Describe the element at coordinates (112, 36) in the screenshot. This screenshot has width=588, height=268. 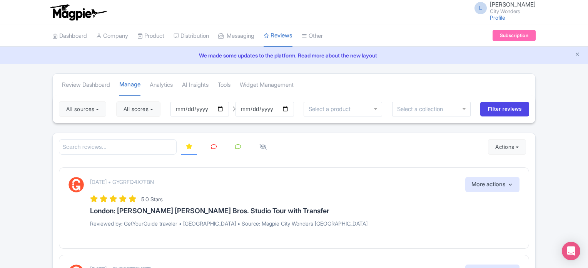
I see `a: Company` at that location.